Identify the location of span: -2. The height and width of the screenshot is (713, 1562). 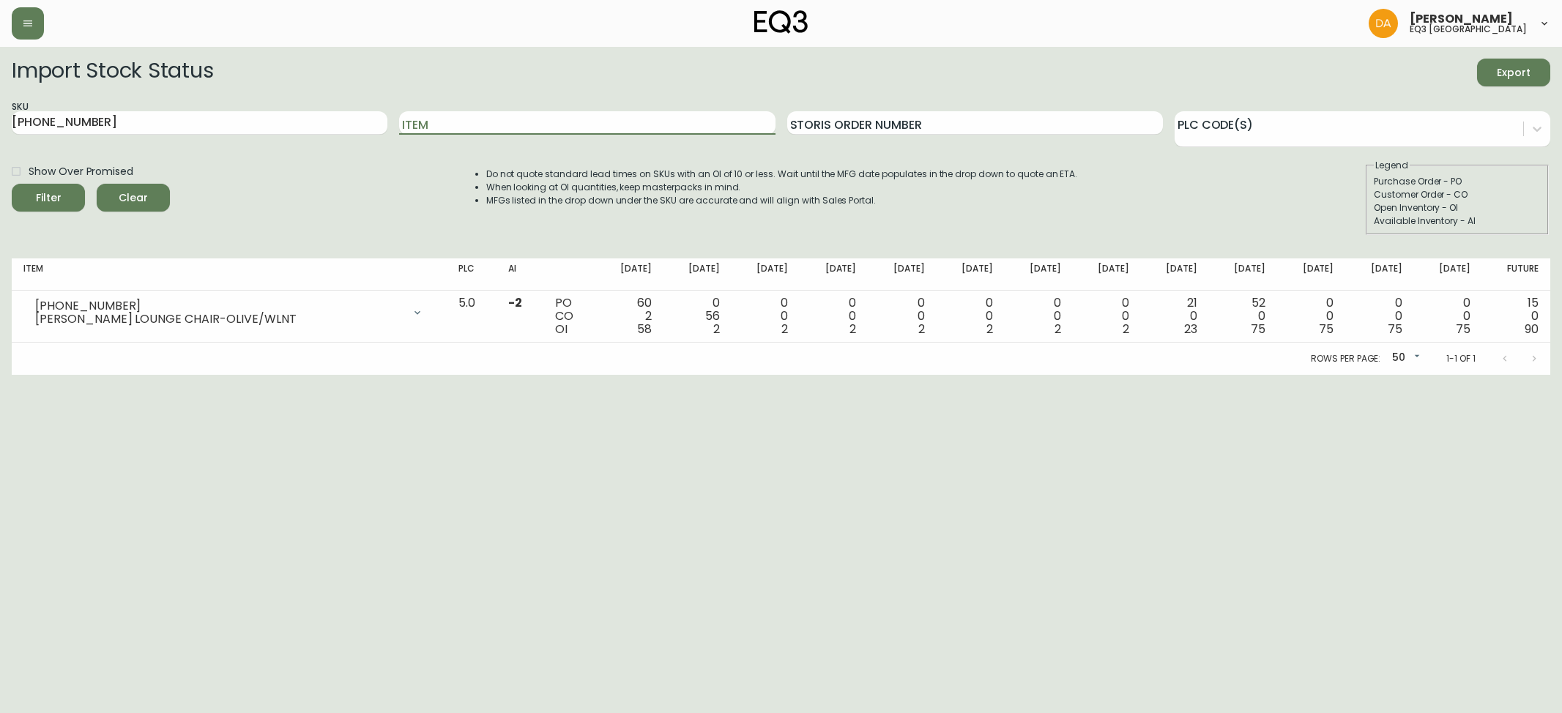
(515, 302).